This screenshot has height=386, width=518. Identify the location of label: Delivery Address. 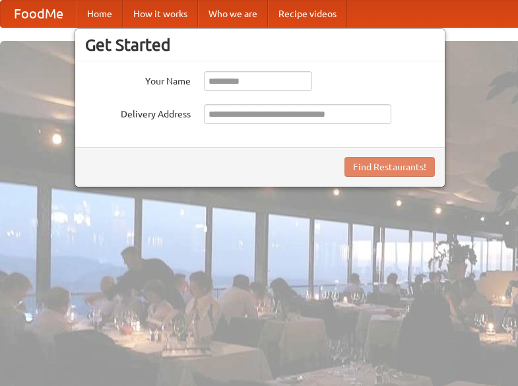
(138, 112).